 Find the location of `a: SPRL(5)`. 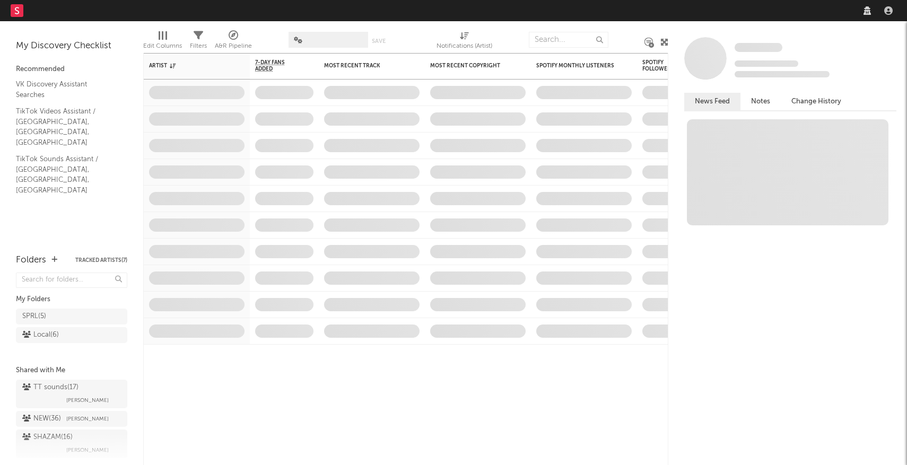

a: SPRL(5) is located at coordinates (72, 317).